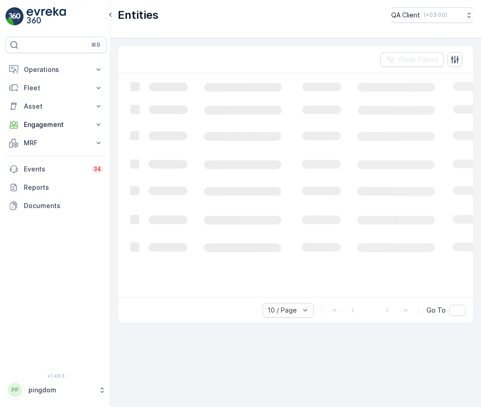 The width and height of the screenshot is (481, 407). Describe the element at coordinates (56, 125) in the screenshot. I see `button: Engagement` at that location.